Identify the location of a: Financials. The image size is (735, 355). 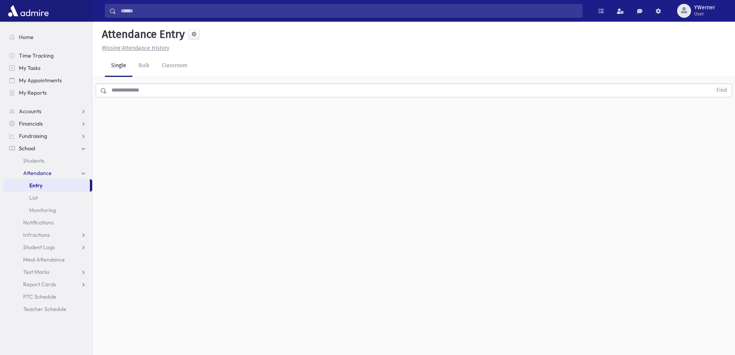
(47, 123).